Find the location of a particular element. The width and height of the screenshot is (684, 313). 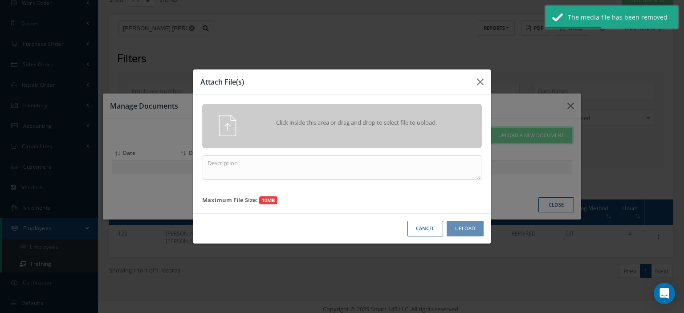

img: svg+xml;base64,PHN2ZyB4bWxucz0iaHR0cDovL3d3dy53My5vcmcvMjAwMC9zdmciIHhtbG5zOnhsaW5rPSJodHRwOi8vd3... is located at coordinates (228, 126).